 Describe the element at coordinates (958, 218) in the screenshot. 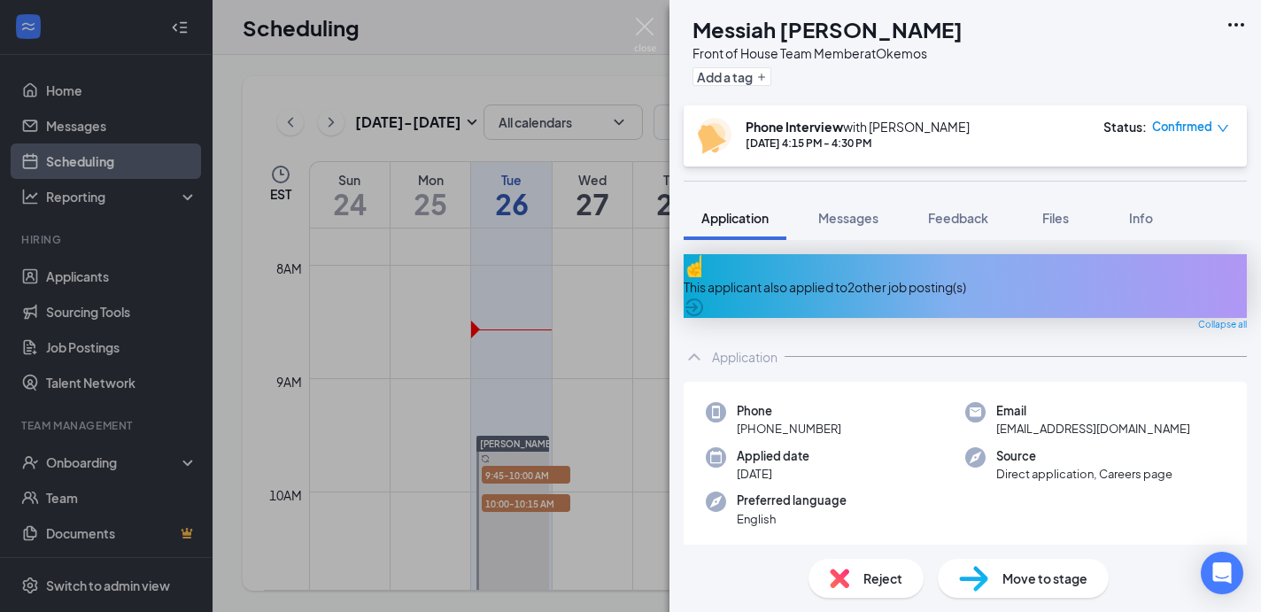

I see `span: Feedback` at that location.